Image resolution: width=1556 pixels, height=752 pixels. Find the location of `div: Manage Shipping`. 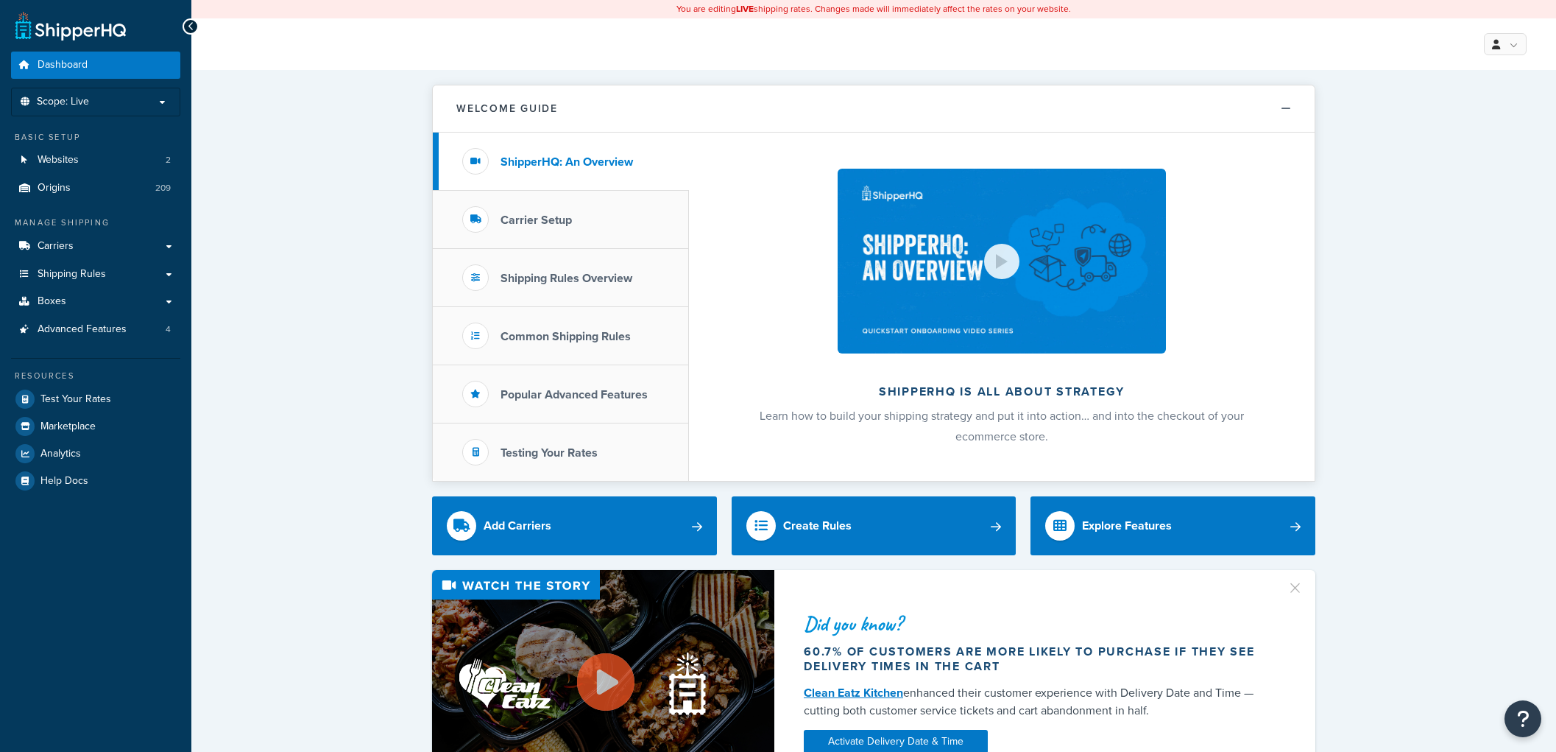

div: Manage Shipping is located at coordinates (96, 222).